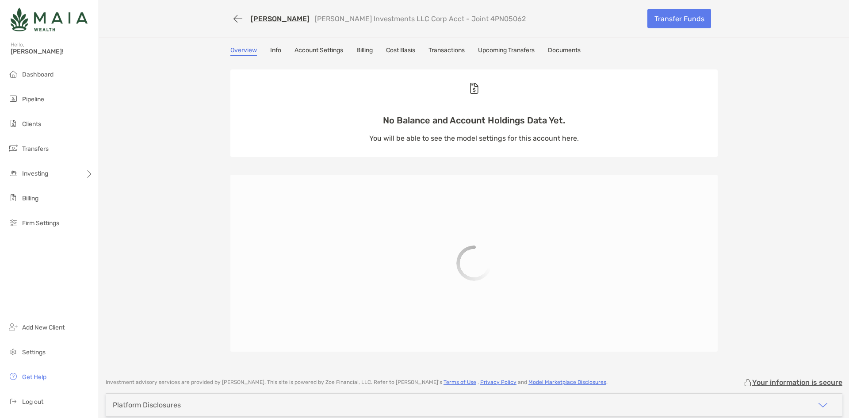  What do you see at coordinates (41, 223) in the screenshot?
I see `span: Firm Settings` at bounding box center [41, 223].